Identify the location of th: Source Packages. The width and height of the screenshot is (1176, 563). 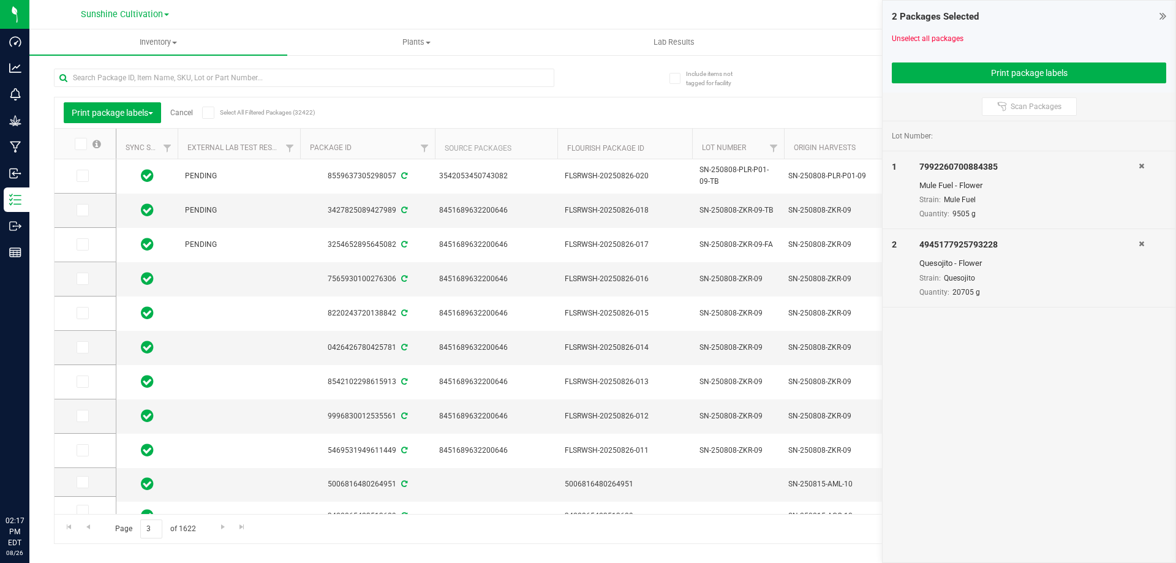
(496, 144).